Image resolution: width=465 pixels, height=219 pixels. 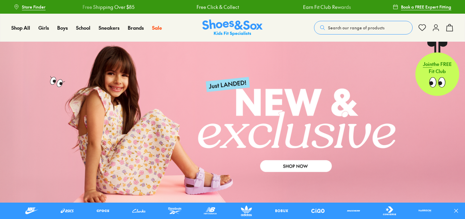 What do you see at coordinates (62, 28) in the screenshot?
I see `a: Boys` at bounding box center [62, 28].